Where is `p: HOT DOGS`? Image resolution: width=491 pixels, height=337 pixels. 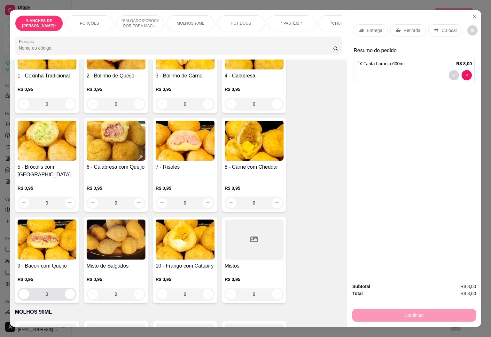
p: HOT DOGS is located at coordinates (241, 23).